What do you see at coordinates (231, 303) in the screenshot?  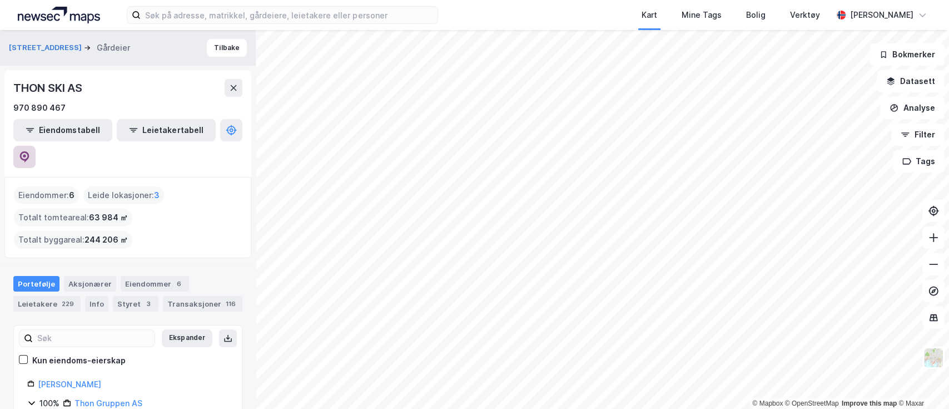 I see `div: 116` at bounding box center [231, 303].